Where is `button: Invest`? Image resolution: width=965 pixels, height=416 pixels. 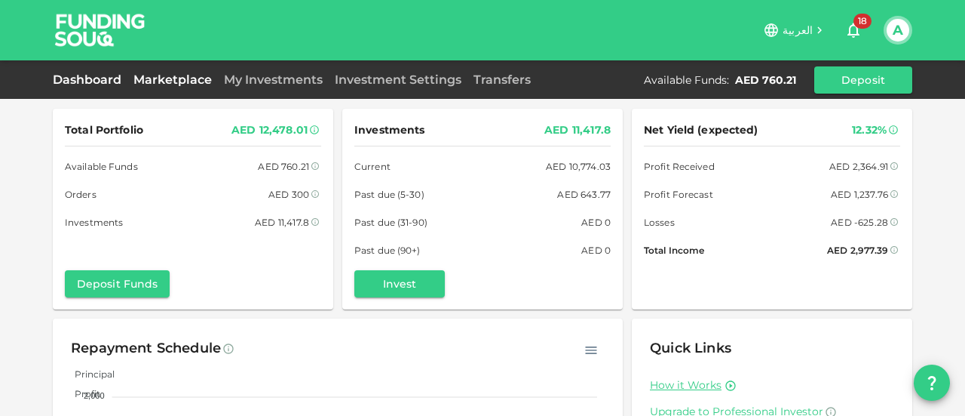
button: Invest is located at coordinates (400, 284).